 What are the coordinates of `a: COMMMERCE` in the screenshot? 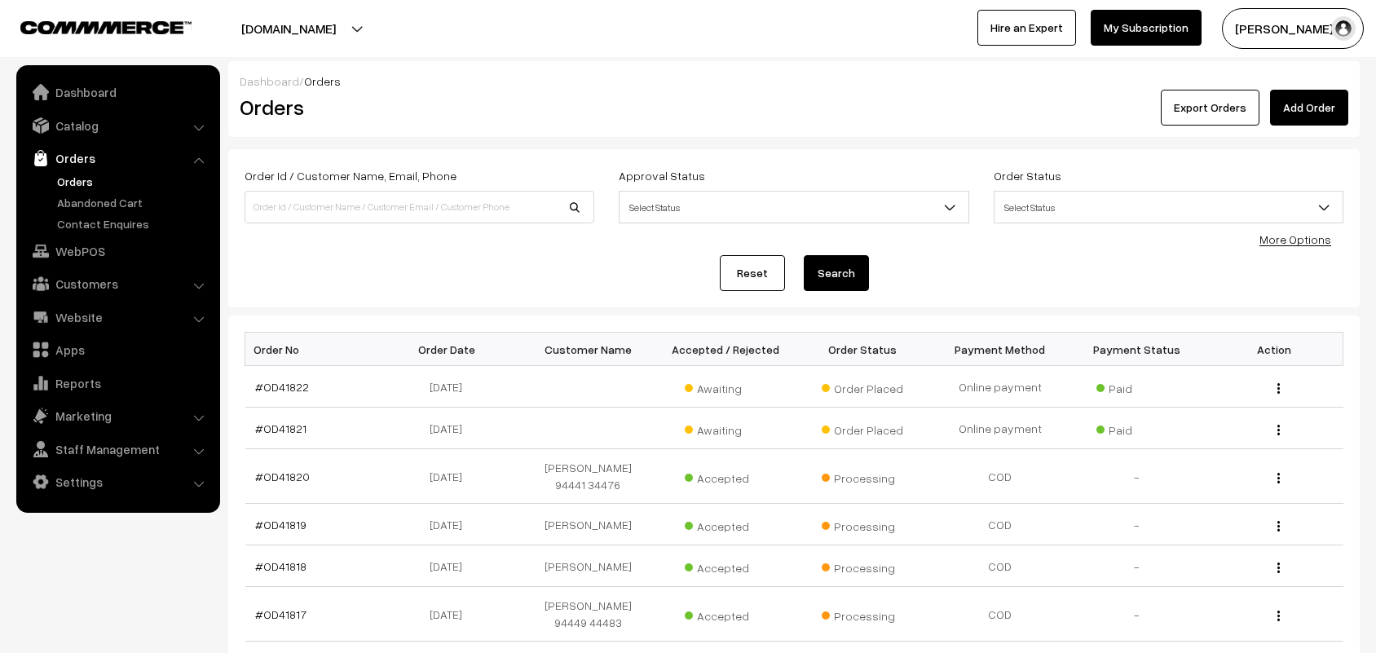 It's located at (91, 26).